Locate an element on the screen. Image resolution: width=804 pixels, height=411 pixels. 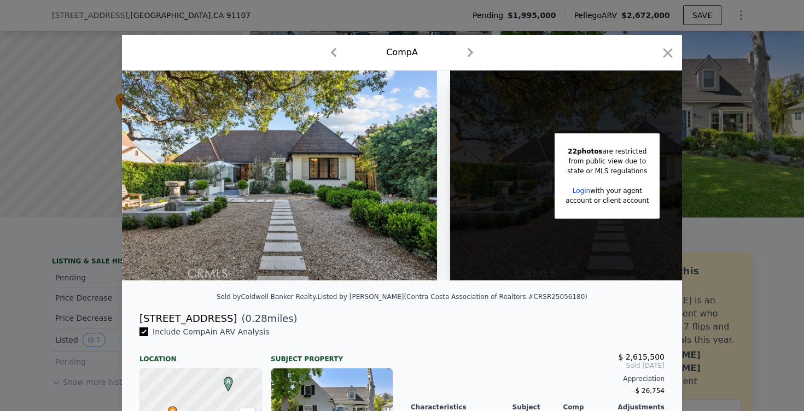
span: 0.28 is located at coordinates (256, 318).